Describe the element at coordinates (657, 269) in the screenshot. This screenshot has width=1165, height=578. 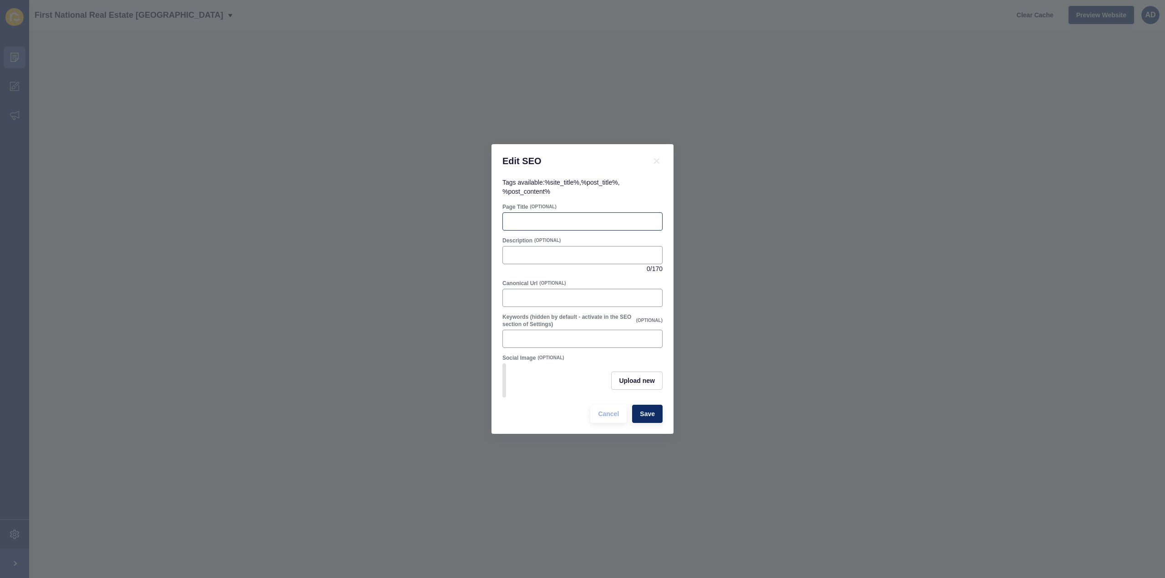
I see `span: 170` at that location.